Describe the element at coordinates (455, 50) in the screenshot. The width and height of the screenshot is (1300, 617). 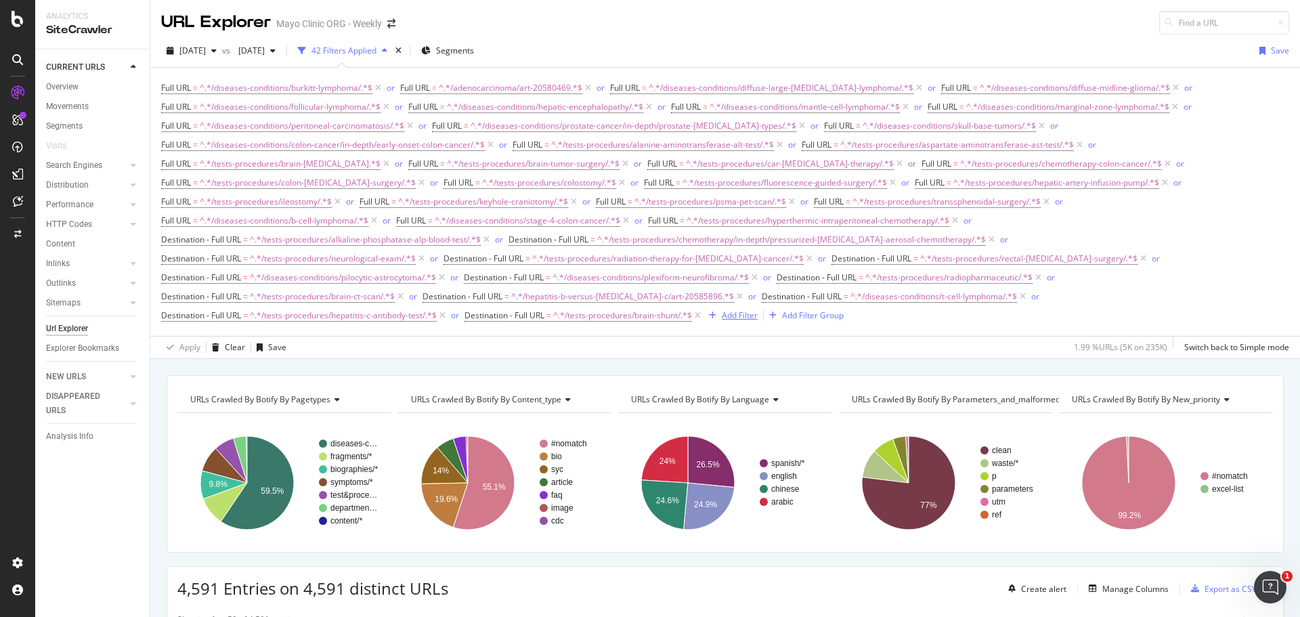
I see `span: Segments` at that location.